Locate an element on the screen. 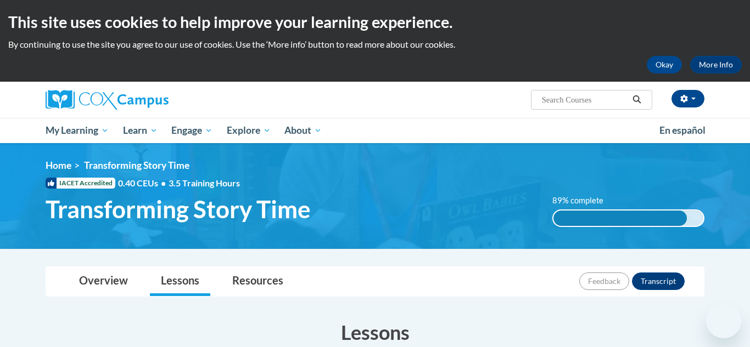  img: Cox Campus is located at coordinates (107, 100).